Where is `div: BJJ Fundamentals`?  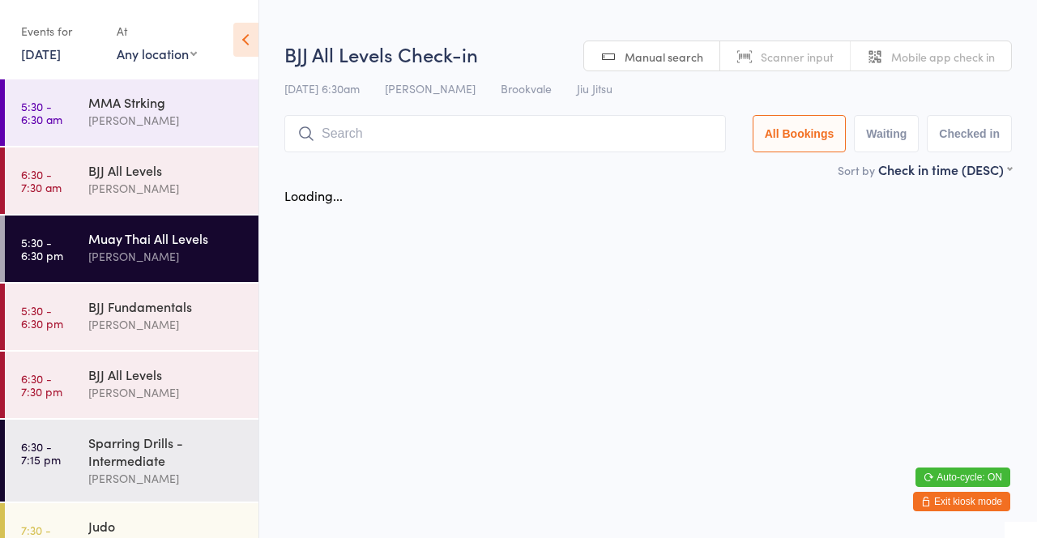 div: BJJ Fundamentals is located at coordinates (166, 306).